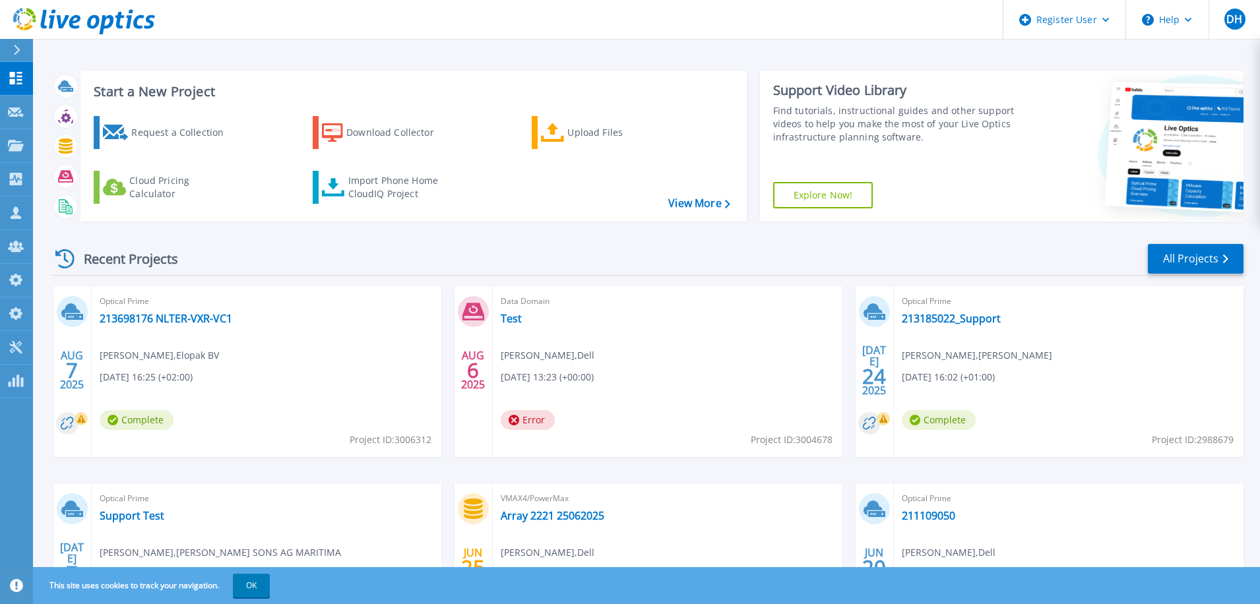 This screenshot has width=1260, height=604. Describe the element at coordinates (896, 124) in the screenshot. I see `div: Find tutorials, instructional guides and other support videos to help you make the most of your L...` at that location.